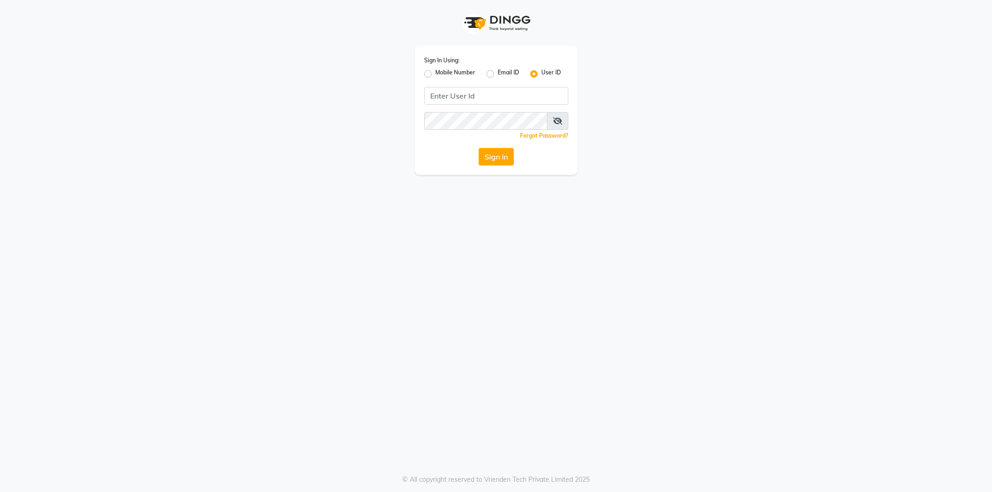 This screenshot has width=992, height=492. What do you see at coordinates (544, 135) in the screenshot?
I see `a: Forgot Password?` at bounding box center [544, 135].